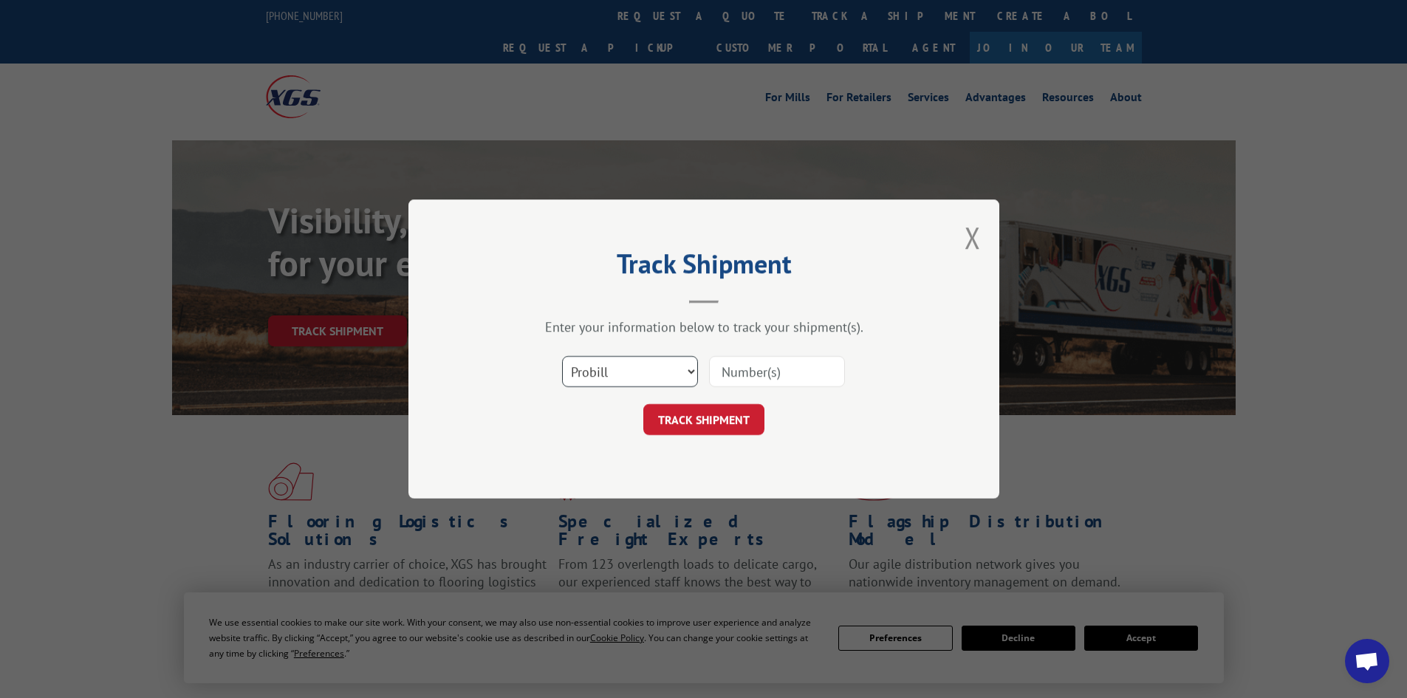  What do you see at coordinates (777, 372) in the screenshot?
I see `input: Number(s)` at bounding box center [777, 372].